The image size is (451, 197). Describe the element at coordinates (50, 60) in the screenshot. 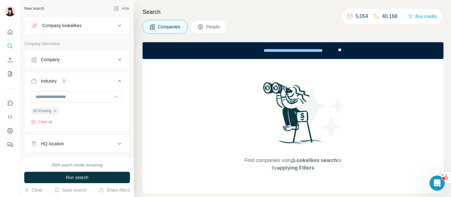

I see `div: Company` at that location.